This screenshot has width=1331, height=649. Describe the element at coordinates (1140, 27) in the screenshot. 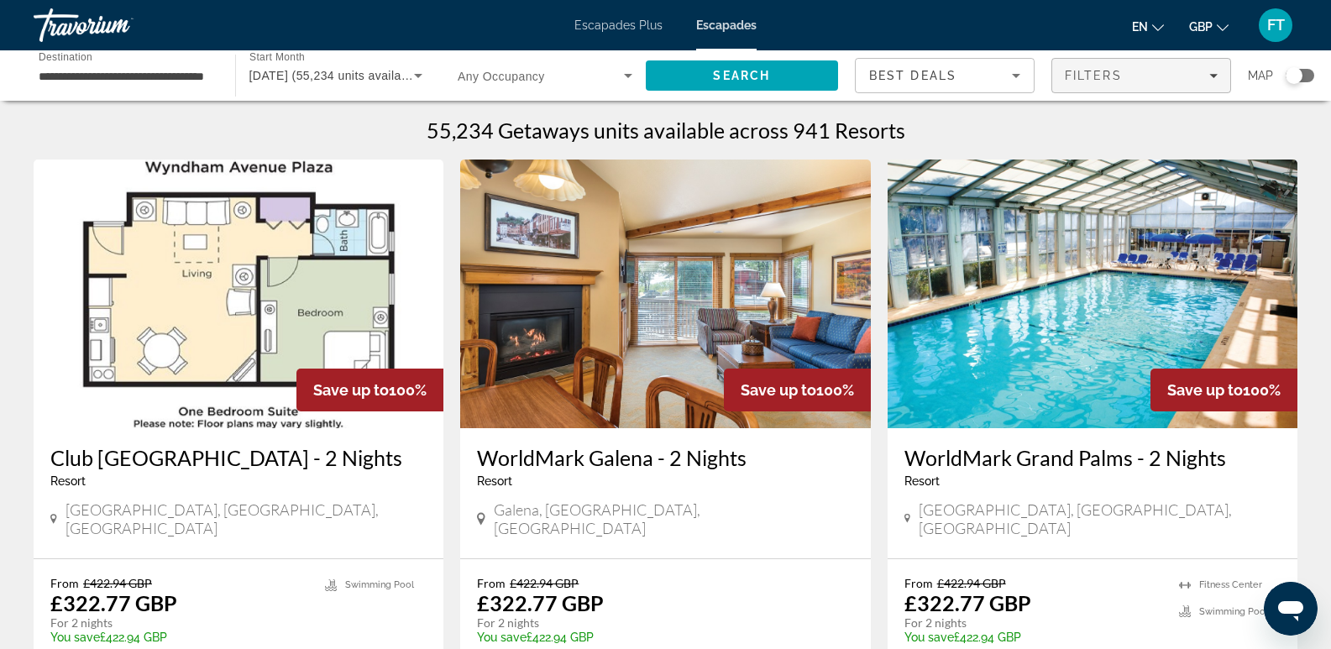

I see `font: en` at that location.